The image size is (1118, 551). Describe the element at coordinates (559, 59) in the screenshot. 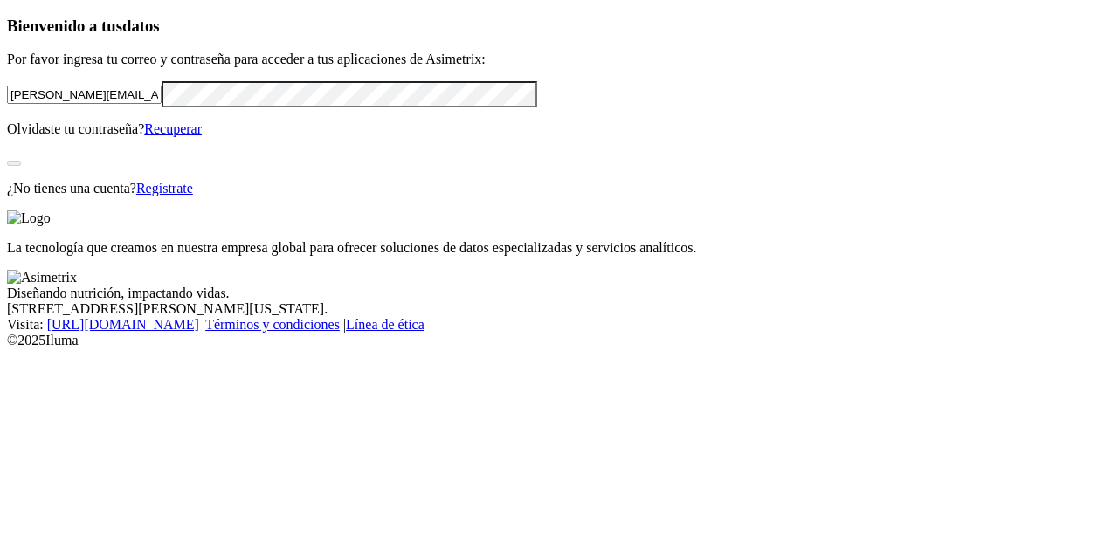

I see `p: Por favor ingresa tu correo y contraseña para acceder a tus aplicaciones de Asimetrix:` at that location.